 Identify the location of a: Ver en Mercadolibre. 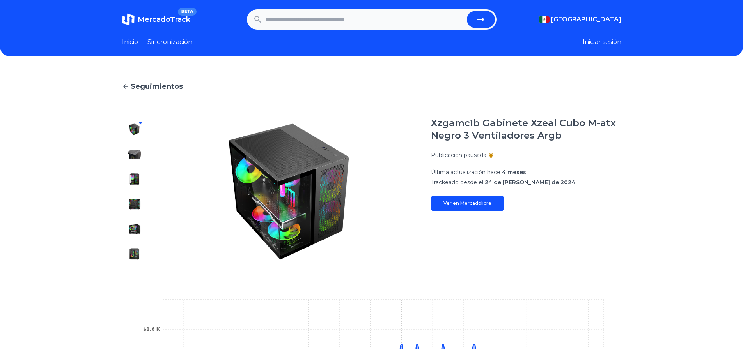
(467, 204).